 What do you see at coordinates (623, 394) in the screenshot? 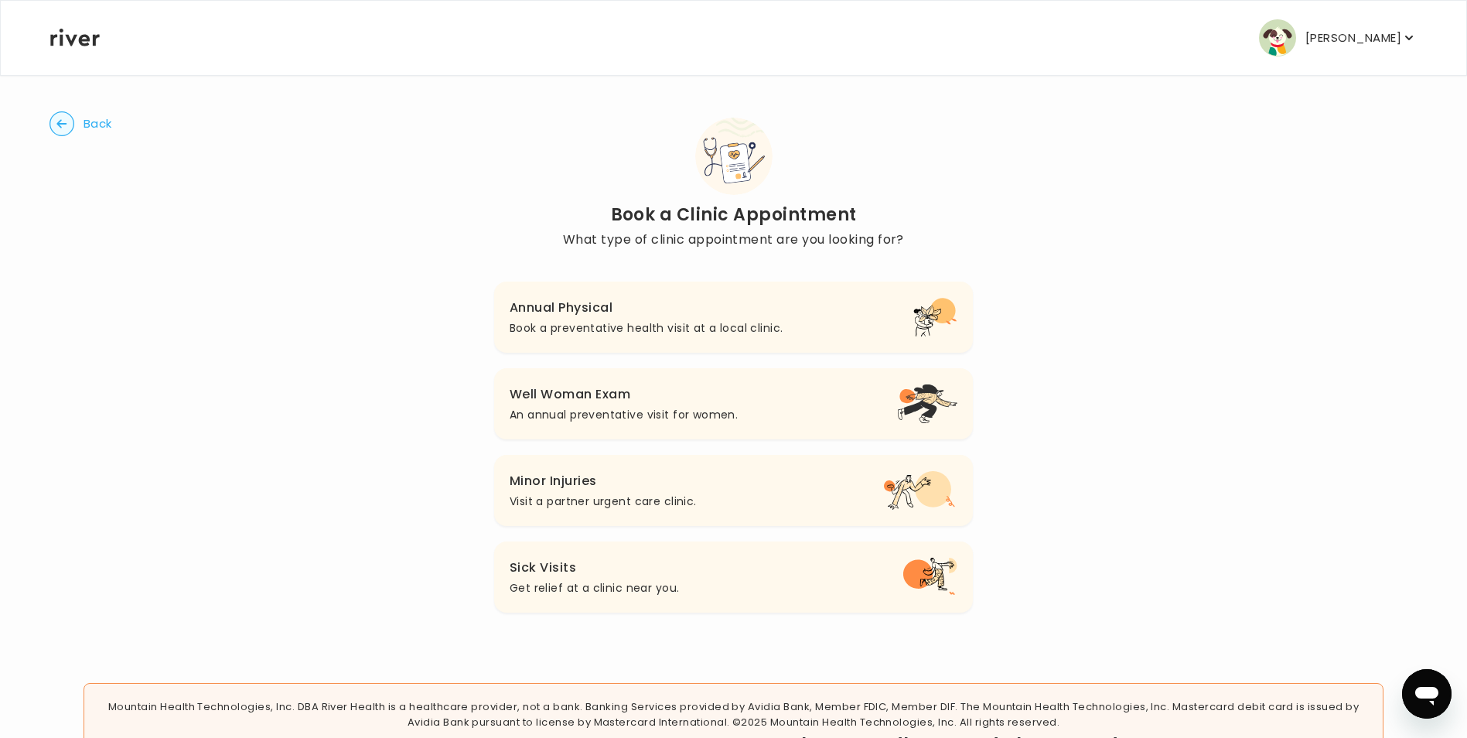
I see `h3: Well Woman Exam` at bounding box center [623, 394].